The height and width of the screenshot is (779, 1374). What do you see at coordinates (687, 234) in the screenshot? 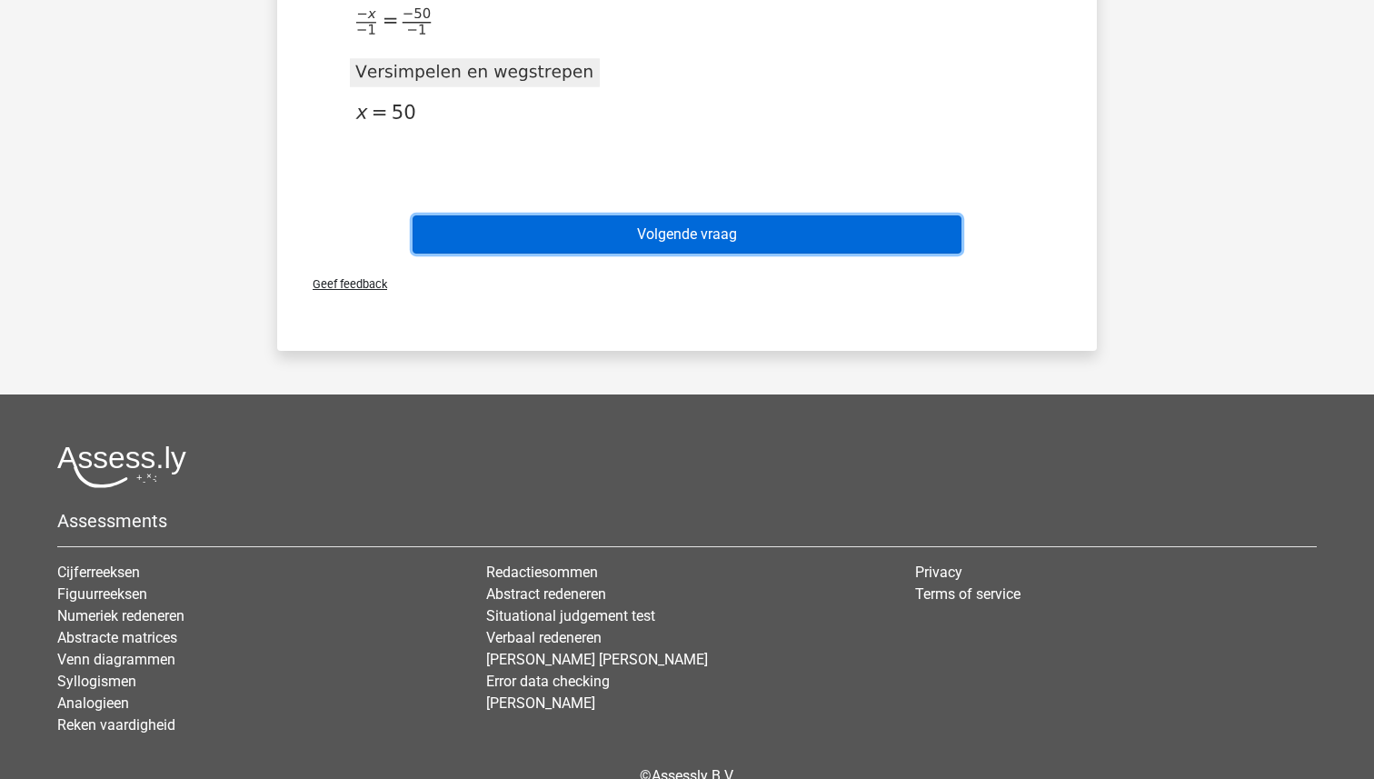
I see `button: Volgende vraag` at bounding box center [687, 234].